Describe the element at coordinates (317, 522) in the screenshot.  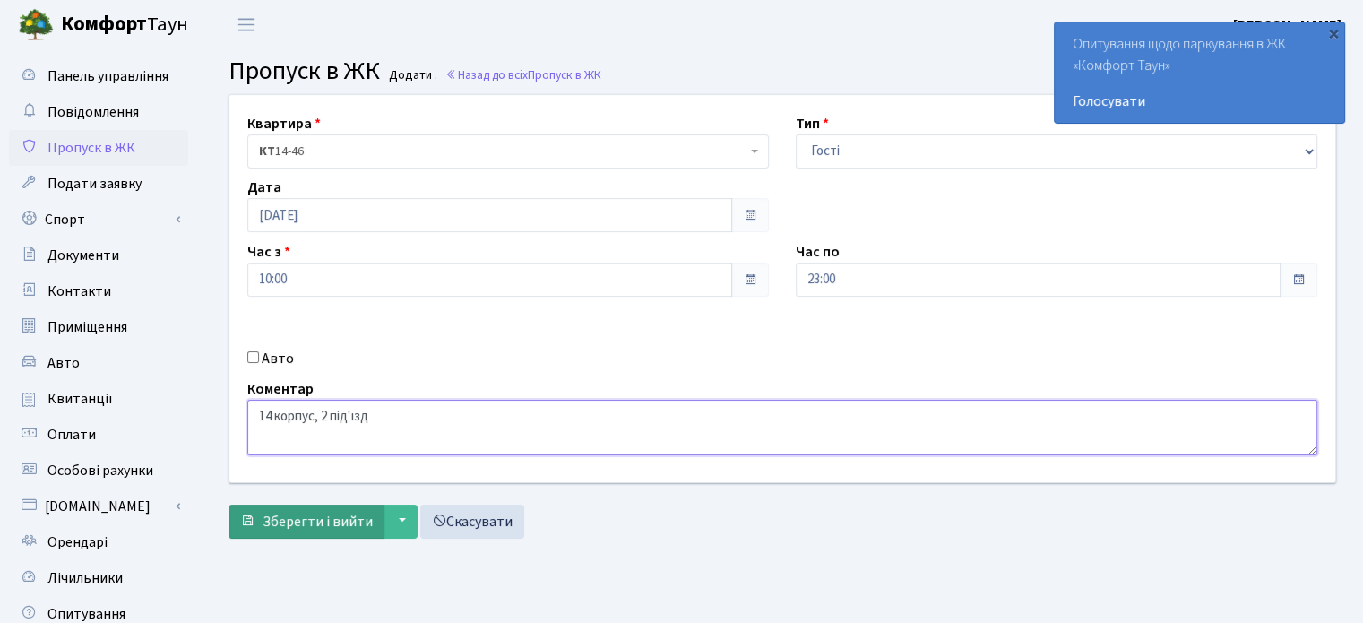
I see `span: Зберегти і вийти` at that location.